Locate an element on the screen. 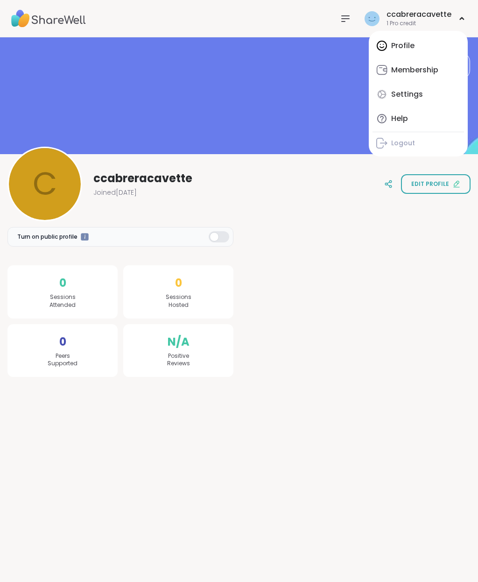  span: N/A is located at coordinates (178, 342).